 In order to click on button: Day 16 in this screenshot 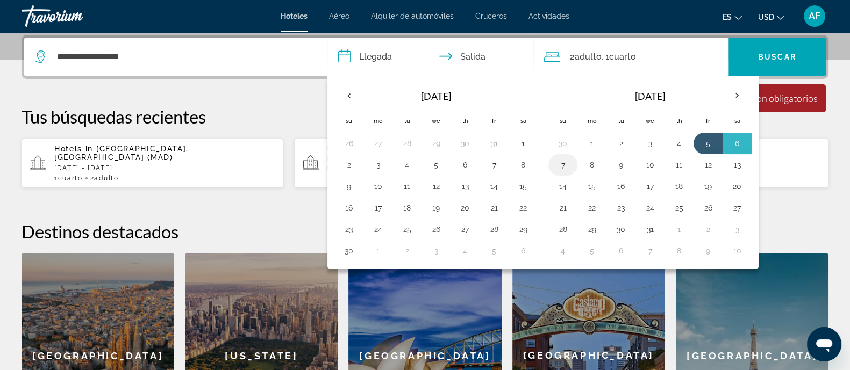, I will do `click(621, 187)`.